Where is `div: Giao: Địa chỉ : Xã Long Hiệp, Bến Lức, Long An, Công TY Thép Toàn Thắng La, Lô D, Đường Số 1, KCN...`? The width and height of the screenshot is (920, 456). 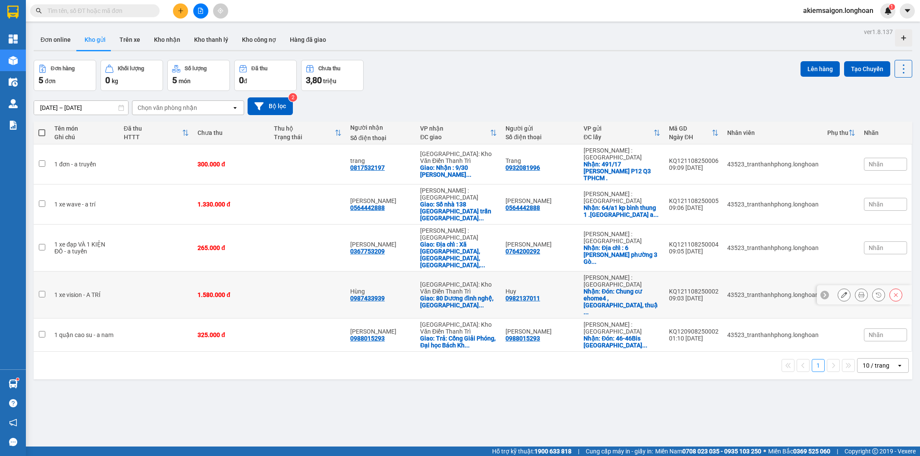 div: Giao: Địa chỉ : Xã Long Hiệp, Bến Lức, Long An, Công TY Thép Toàn Thắng La, Lô D, Đường Số 1, KCN... is located at coordinates (458, 255).